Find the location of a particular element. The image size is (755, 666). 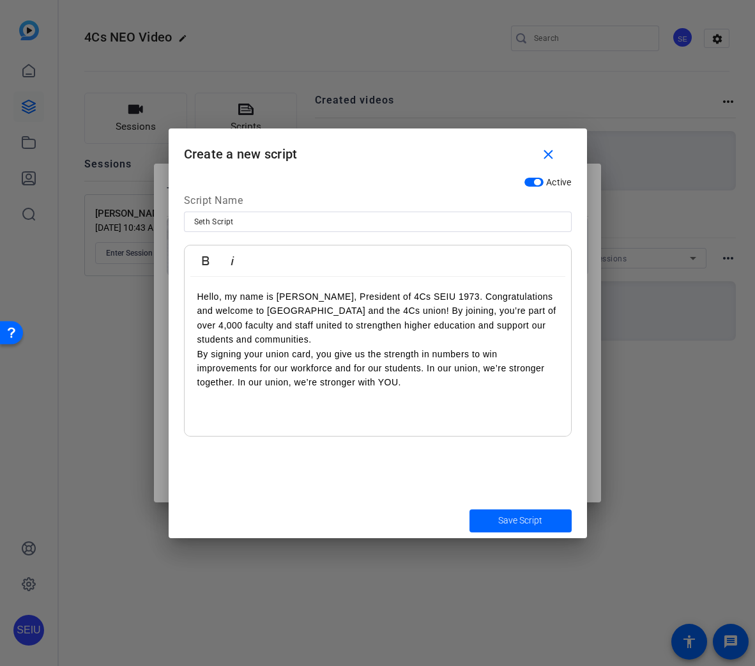

span: Active is located at coordinates (559, 182).